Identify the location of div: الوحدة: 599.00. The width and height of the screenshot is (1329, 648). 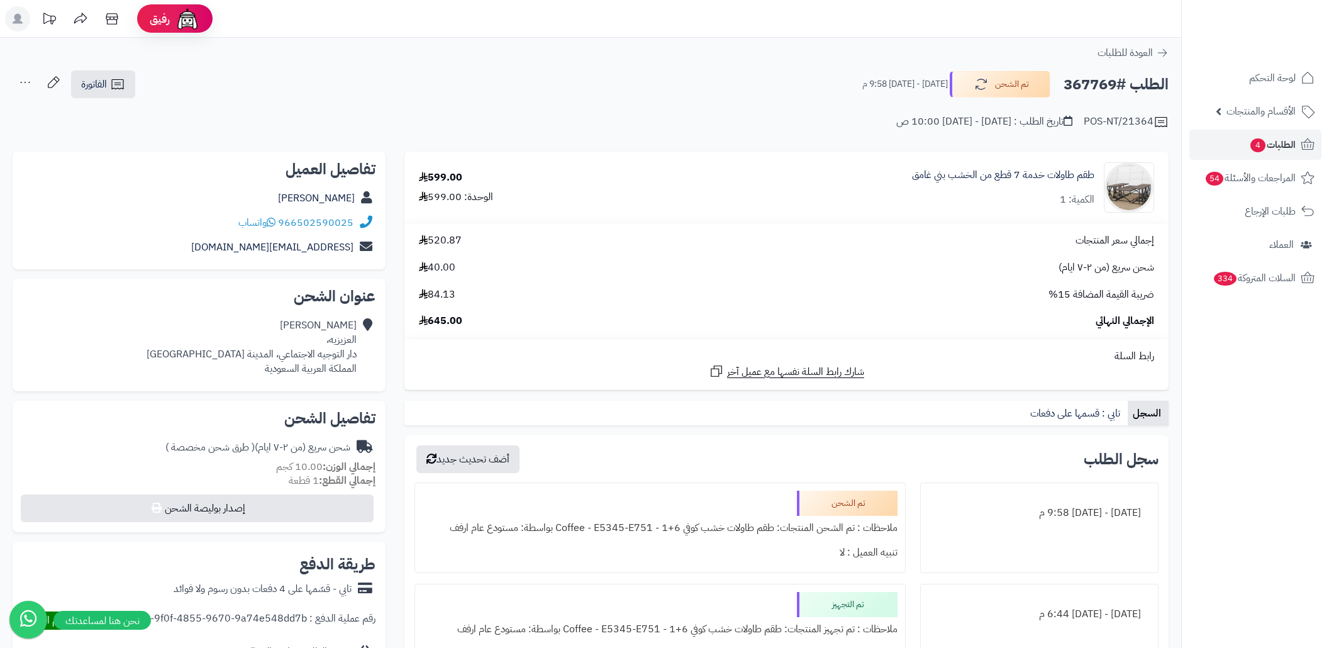
(456, 197).